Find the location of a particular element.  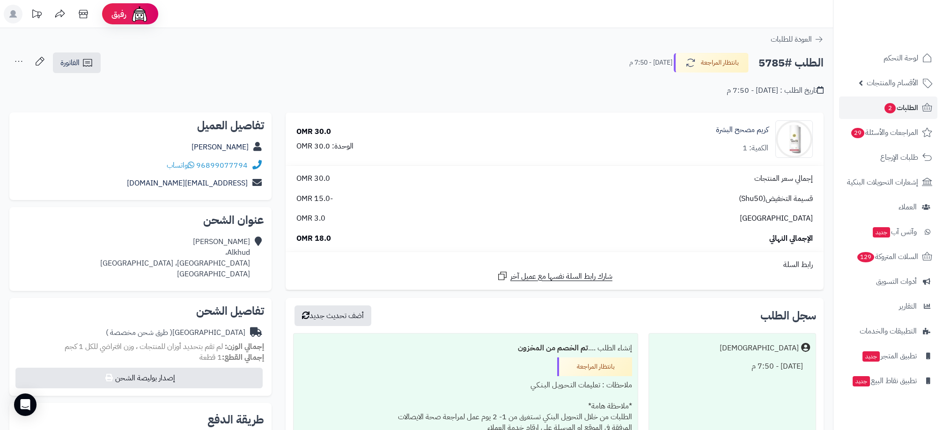

span: طلبات الإرجاع is located at coordinates (899, 157).